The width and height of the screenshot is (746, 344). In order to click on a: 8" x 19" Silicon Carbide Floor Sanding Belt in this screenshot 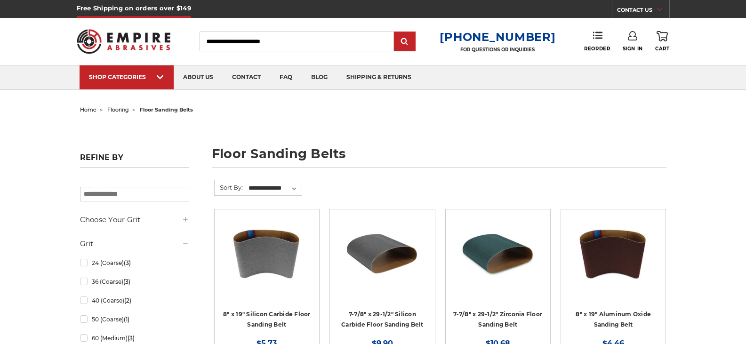, I will do `click(267, 320)`.